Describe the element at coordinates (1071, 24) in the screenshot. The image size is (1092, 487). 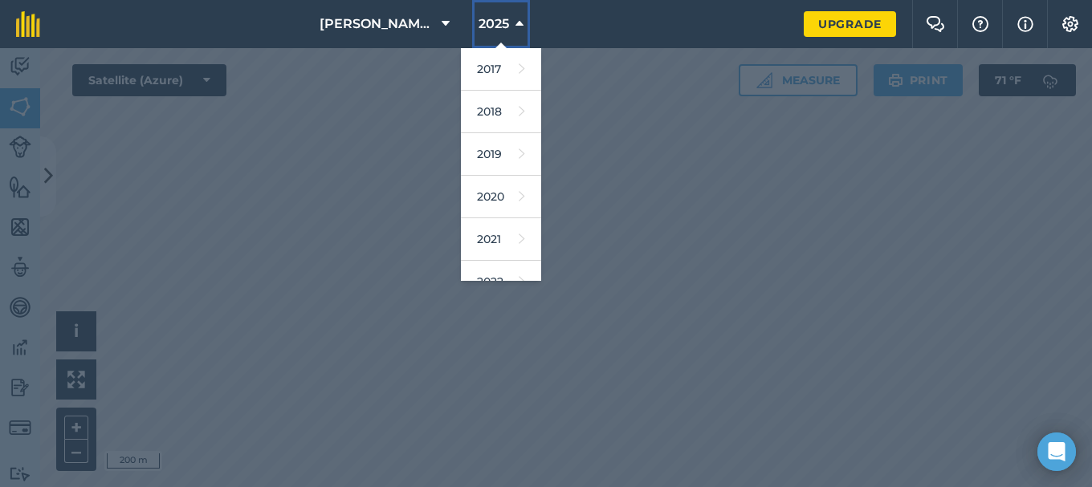
I see `img: A cog icon` at that location.